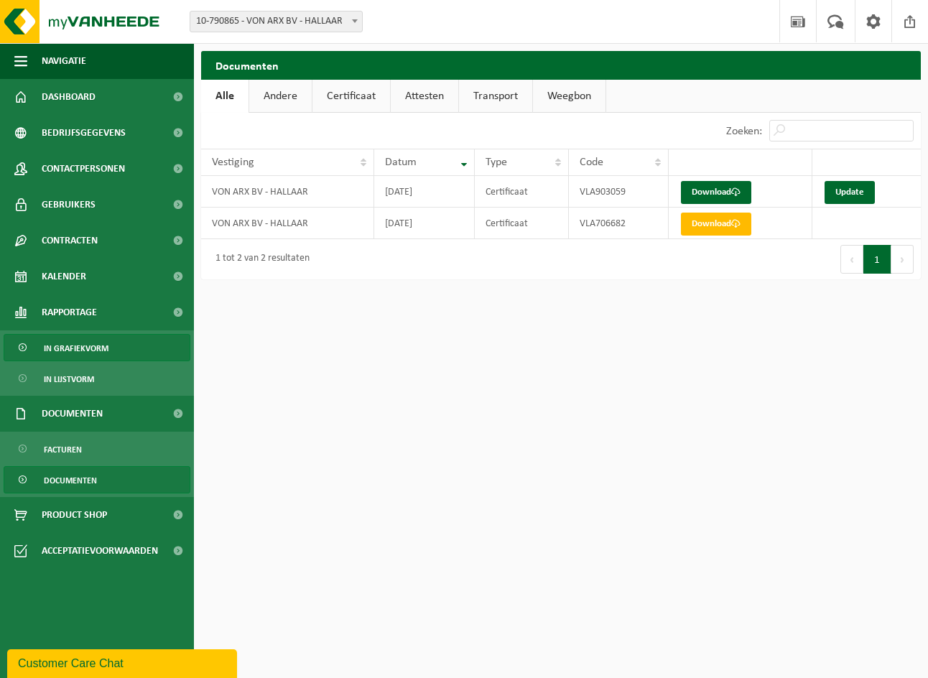 The width and height of the screenshot is (928, 678). What do you see at coordinates (619, 192) in the screenshot?
I see `td: VLA903059` at bounding box center [619, 192].